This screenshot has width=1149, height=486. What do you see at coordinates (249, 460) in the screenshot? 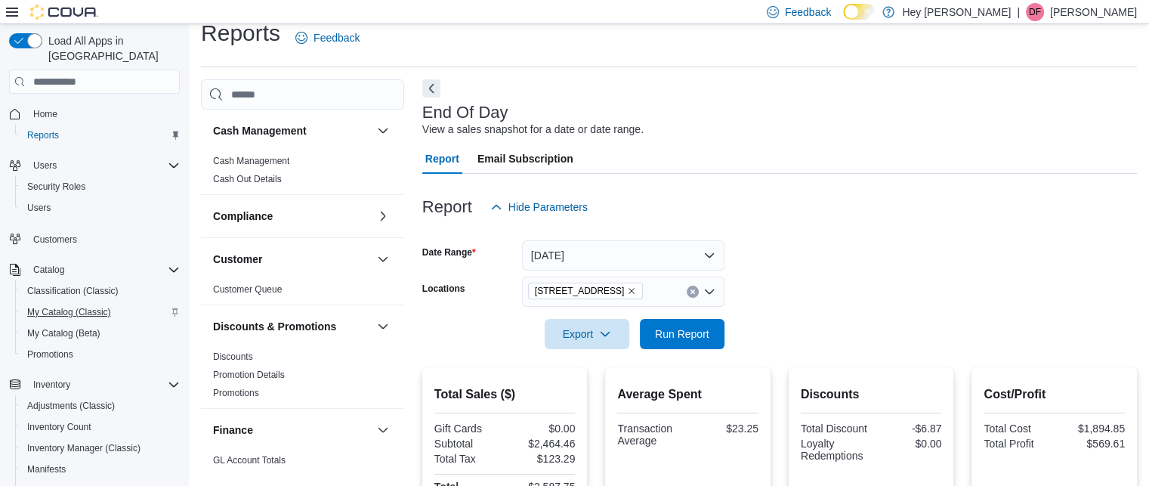
I see `span: GL Account Totals` at bounding box center [249, 460].